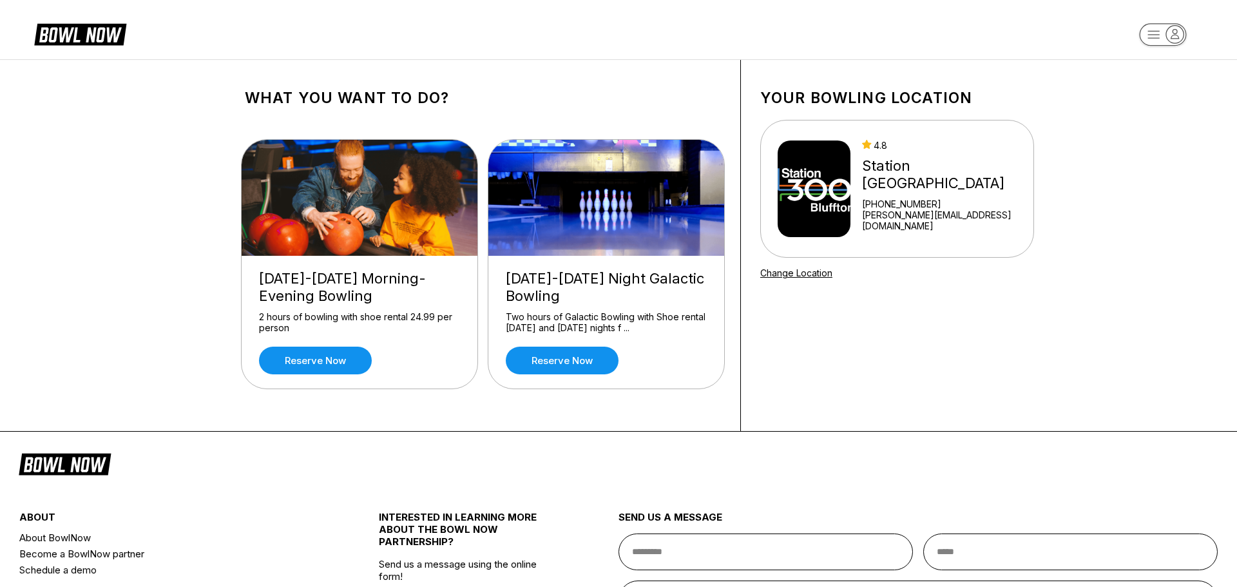  Describe the element at coordinates (483, 98) in the screenshot. I see `h1: What you want to do?` at that location.